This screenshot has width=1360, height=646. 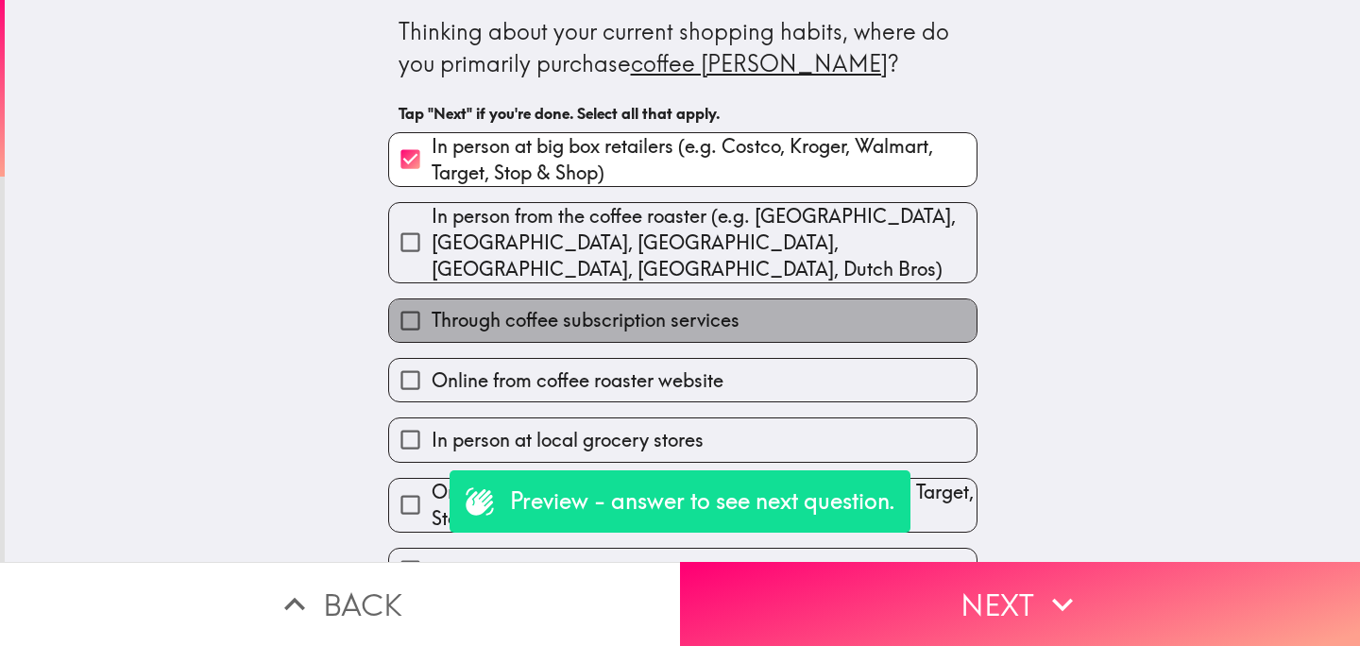 I want to click on h6: Tap "Next" if you're done. Select all that apply., so click(x=683, y=113).